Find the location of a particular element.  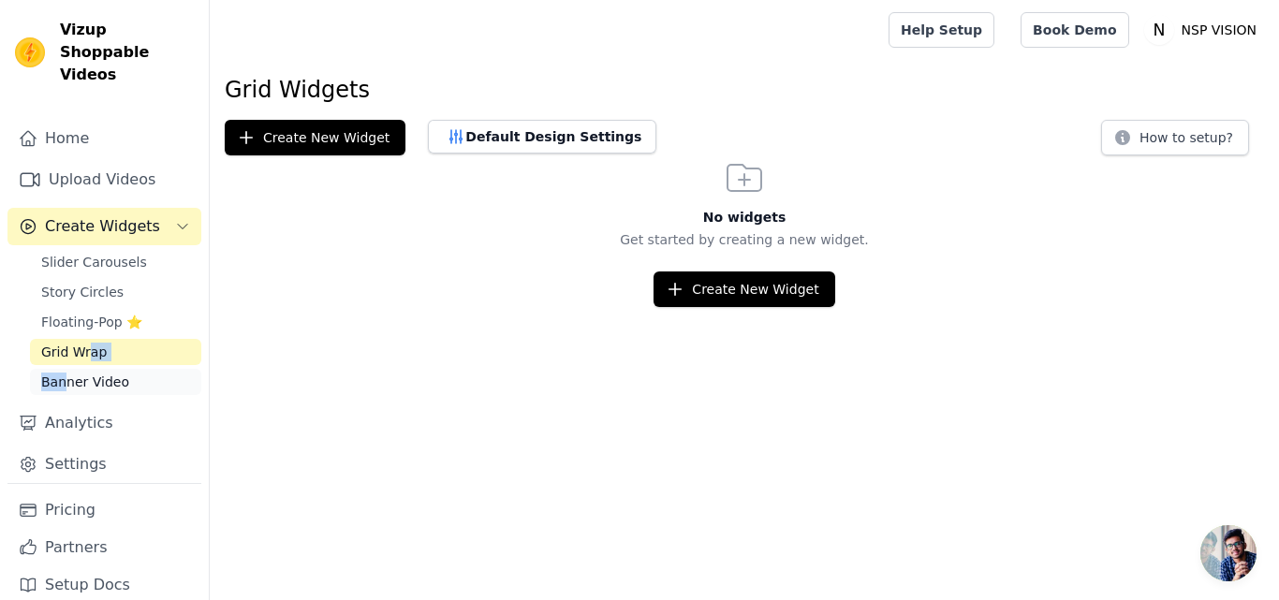

img: Vizup is located at coordinates (30, 52).